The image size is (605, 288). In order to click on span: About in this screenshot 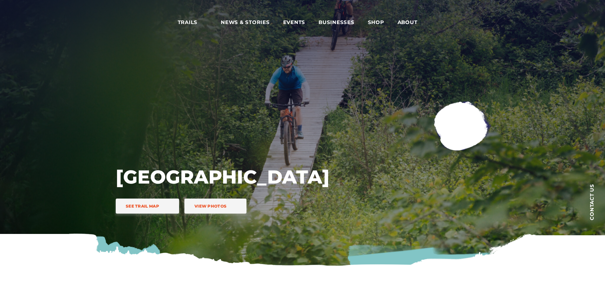, I will do `click(412, 22)`.